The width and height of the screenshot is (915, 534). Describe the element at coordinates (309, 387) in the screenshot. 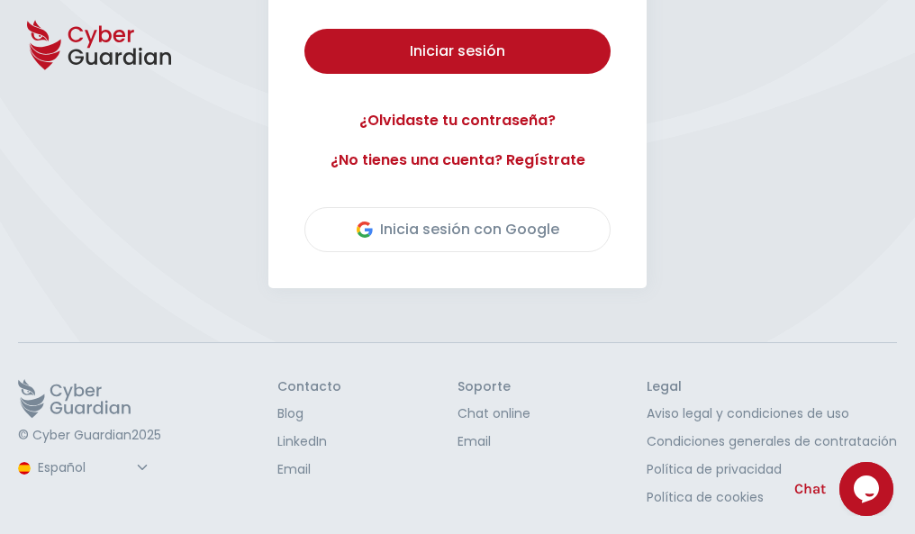

I see `h3: Contacto` at that location.